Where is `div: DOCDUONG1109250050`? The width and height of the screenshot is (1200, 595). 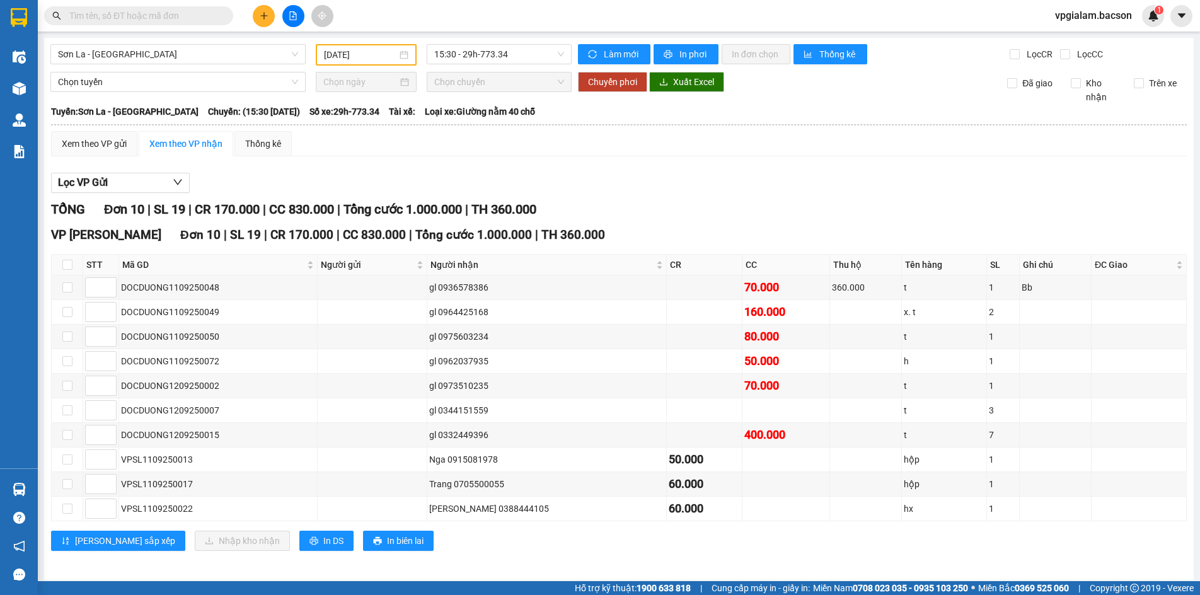 div: DOCDUONG1109250050 is located at coordinates (218, 336).